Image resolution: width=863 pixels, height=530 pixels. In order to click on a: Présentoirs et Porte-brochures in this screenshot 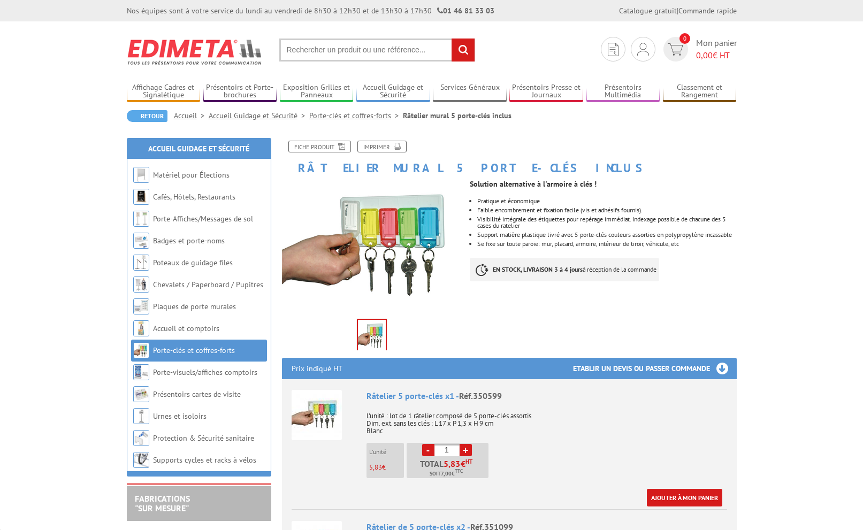, I will do `click(240, 91)`.